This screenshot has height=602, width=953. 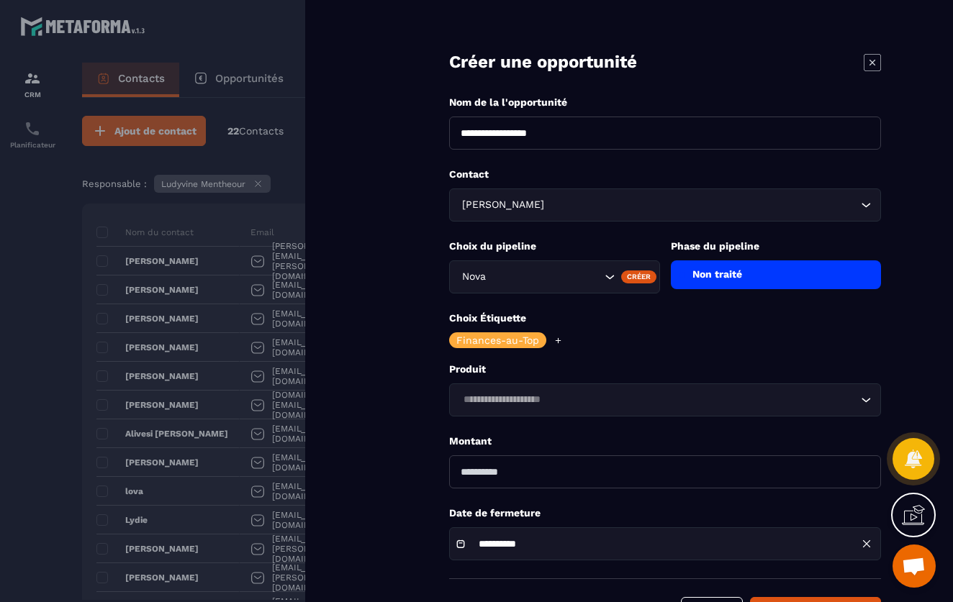 What do you see at coordinates (497, 340) in the screenshot?
I see `p: Finances-au-Top` at bounding box center [497, 340].